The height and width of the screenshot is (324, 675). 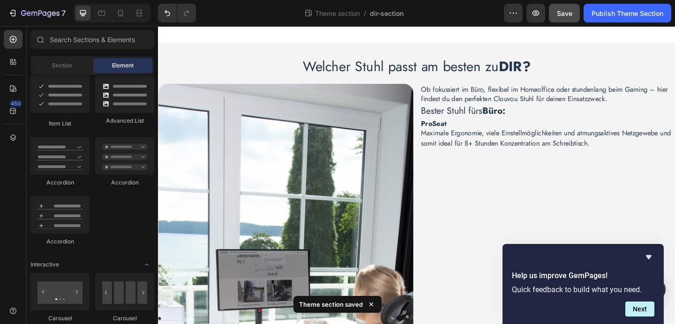 I want to click on span: Element, so click(x=123, y=66).